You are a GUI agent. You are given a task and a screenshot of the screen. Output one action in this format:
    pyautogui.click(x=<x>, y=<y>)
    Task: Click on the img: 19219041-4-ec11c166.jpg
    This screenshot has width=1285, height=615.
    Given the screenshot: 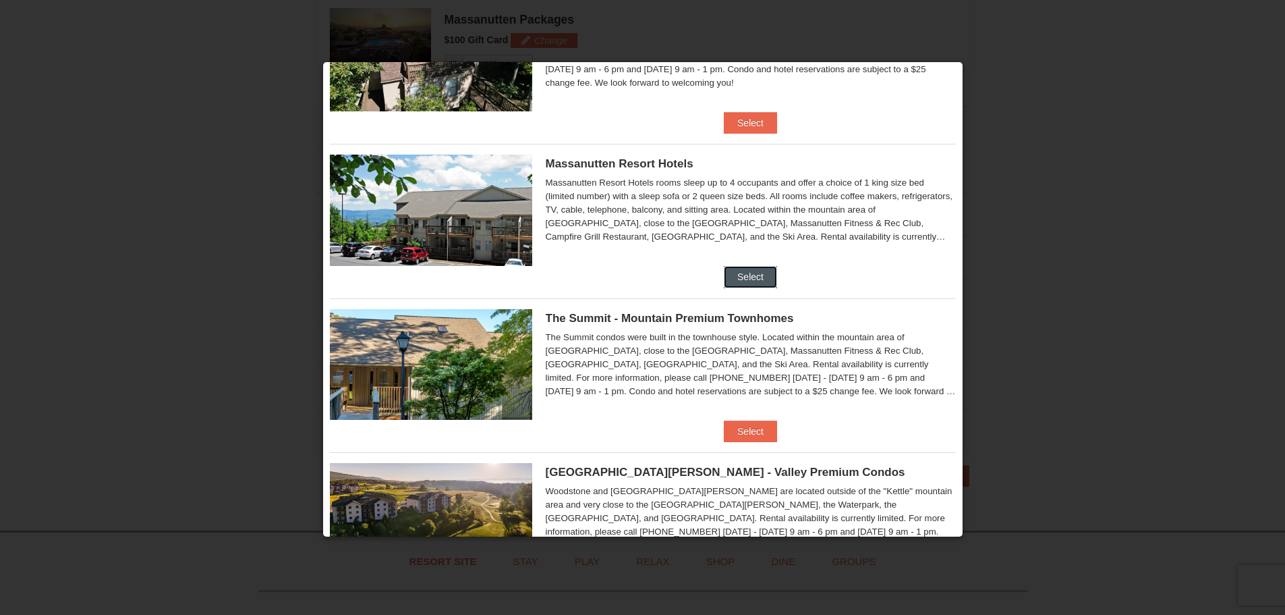 What is the action you would take?
    pyautogui.click(x=431, y=518)
    